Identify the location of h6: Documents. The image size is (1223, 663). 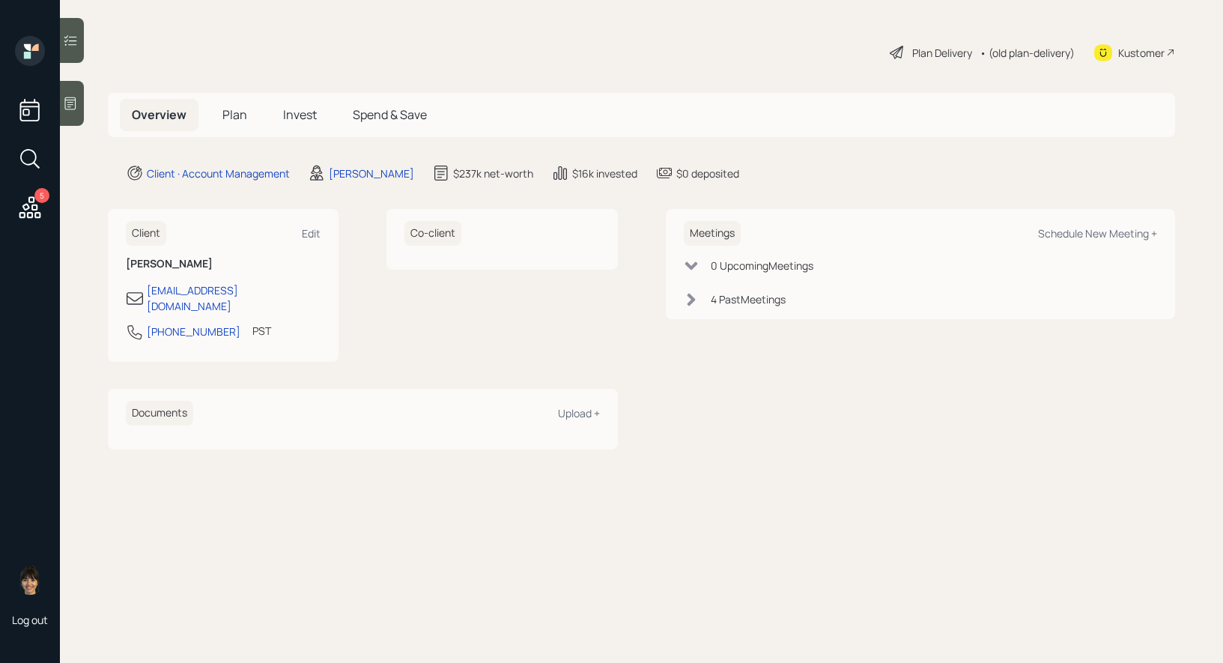
(160, 413).